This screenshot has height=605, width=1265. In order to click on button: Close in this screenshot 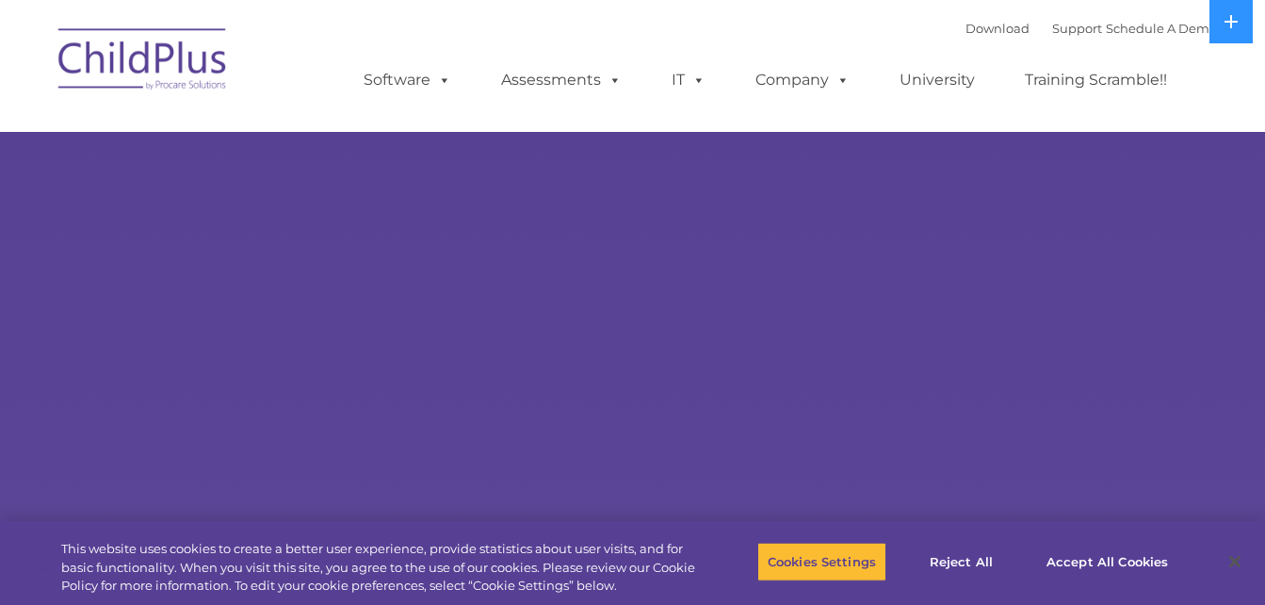, I will do `click(1235, 561)`.